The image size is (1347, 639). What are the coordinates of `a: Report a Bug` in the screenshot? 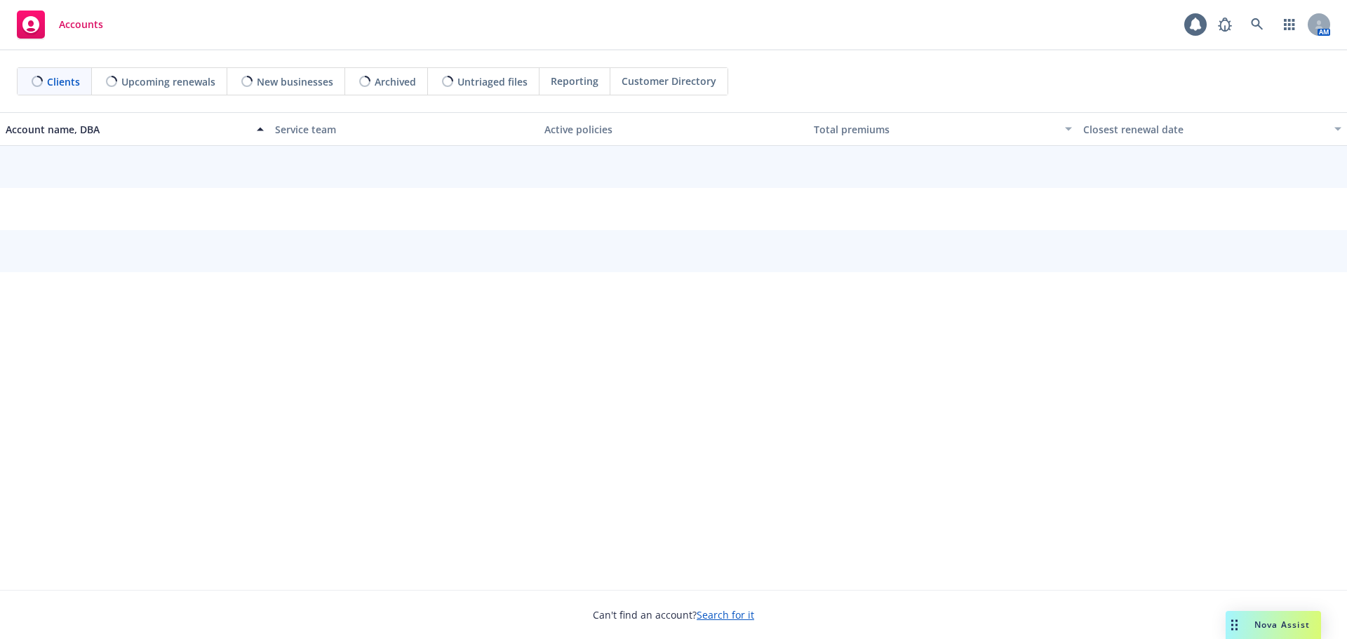 It's located at (1225, 25).